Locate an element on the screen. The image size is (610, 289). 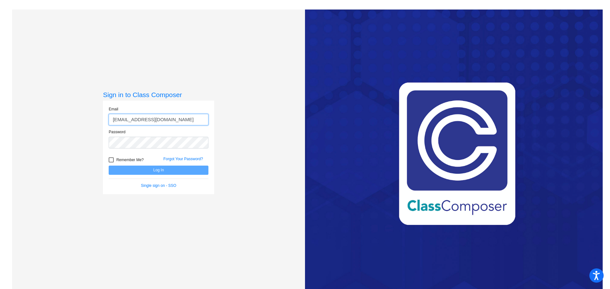
button: Log In is located at coordinates (159, 170).